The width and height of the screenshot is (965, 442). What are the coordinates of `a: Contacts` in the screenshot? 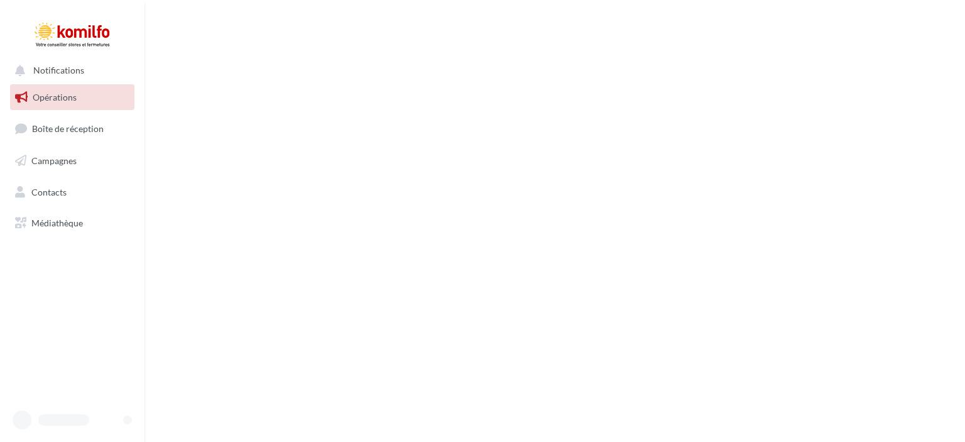 It's located at (72, 192).